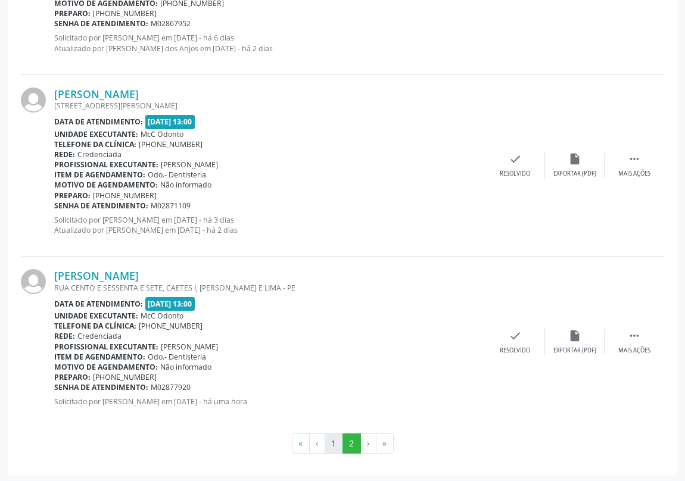  Describe the element at coordinates (317, 444) in the screenshot. I see `button: Go to previous page` at that location.